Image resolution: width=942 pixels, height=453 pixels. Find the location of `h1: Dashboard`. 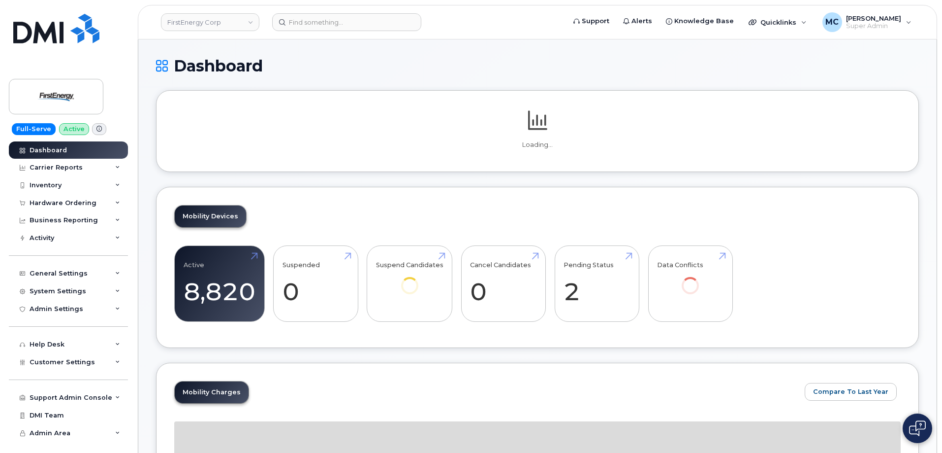

h1: Dashboard is located at coordinates (538, 65).